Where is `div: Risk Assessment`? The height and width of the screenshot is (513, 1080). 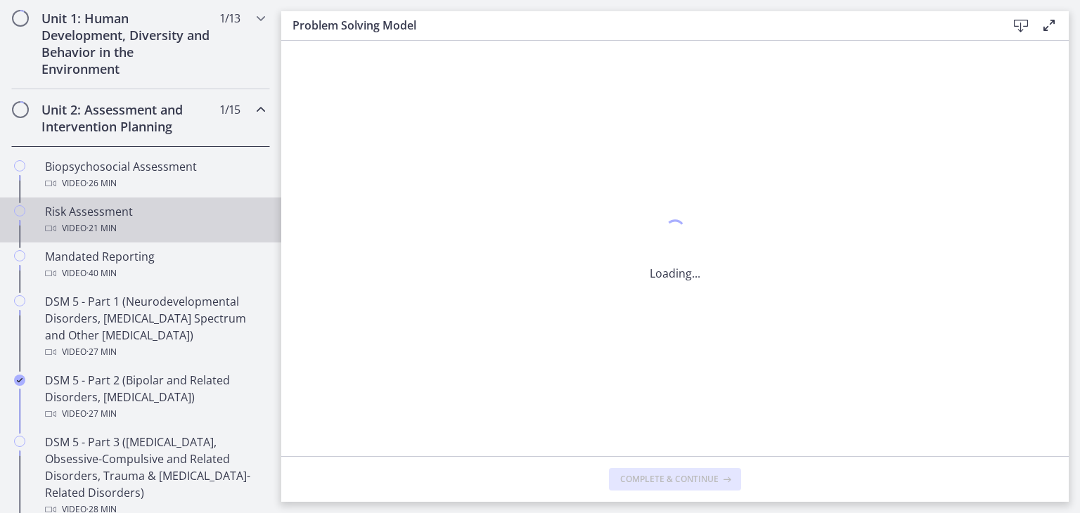 div: Risk Assessment is located at coordinates (155, 220).